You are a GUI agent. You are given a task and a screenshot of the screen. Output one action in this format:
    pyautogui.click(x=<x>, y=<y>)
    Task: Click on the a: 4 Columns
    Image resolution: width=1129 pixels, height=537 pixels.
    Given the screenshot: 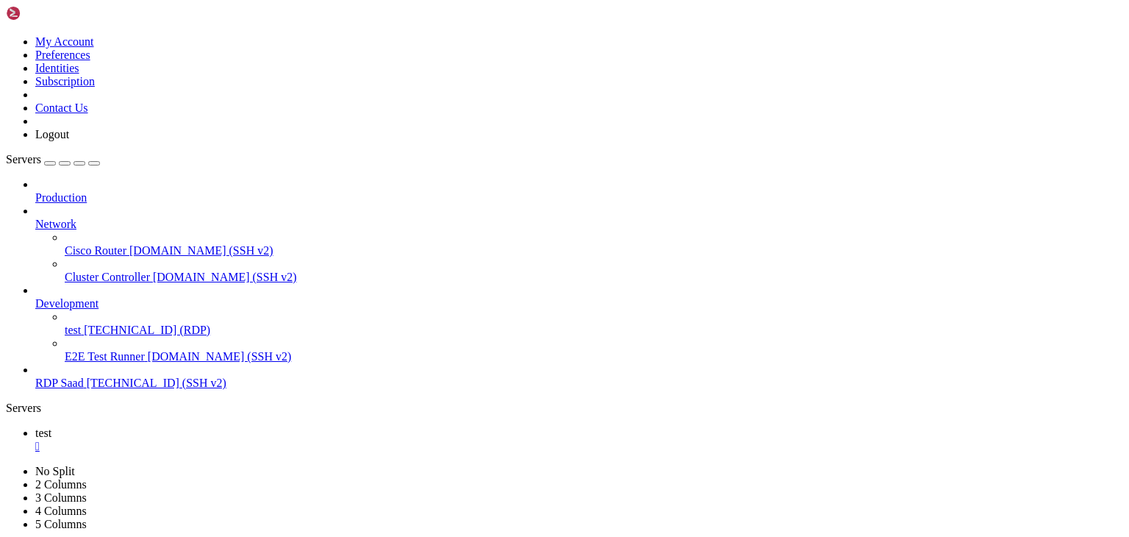 What is the action you would take?
    pyautogui.click(x=61, y=510)
    